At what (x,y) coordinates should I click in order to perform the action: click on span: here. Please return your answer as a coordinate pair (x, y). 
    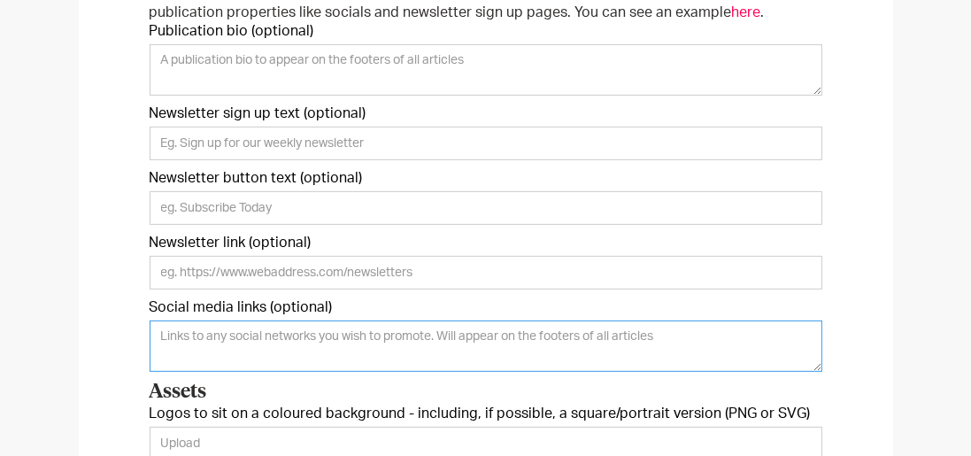
    Looking at the image, I should click on (746, 12).